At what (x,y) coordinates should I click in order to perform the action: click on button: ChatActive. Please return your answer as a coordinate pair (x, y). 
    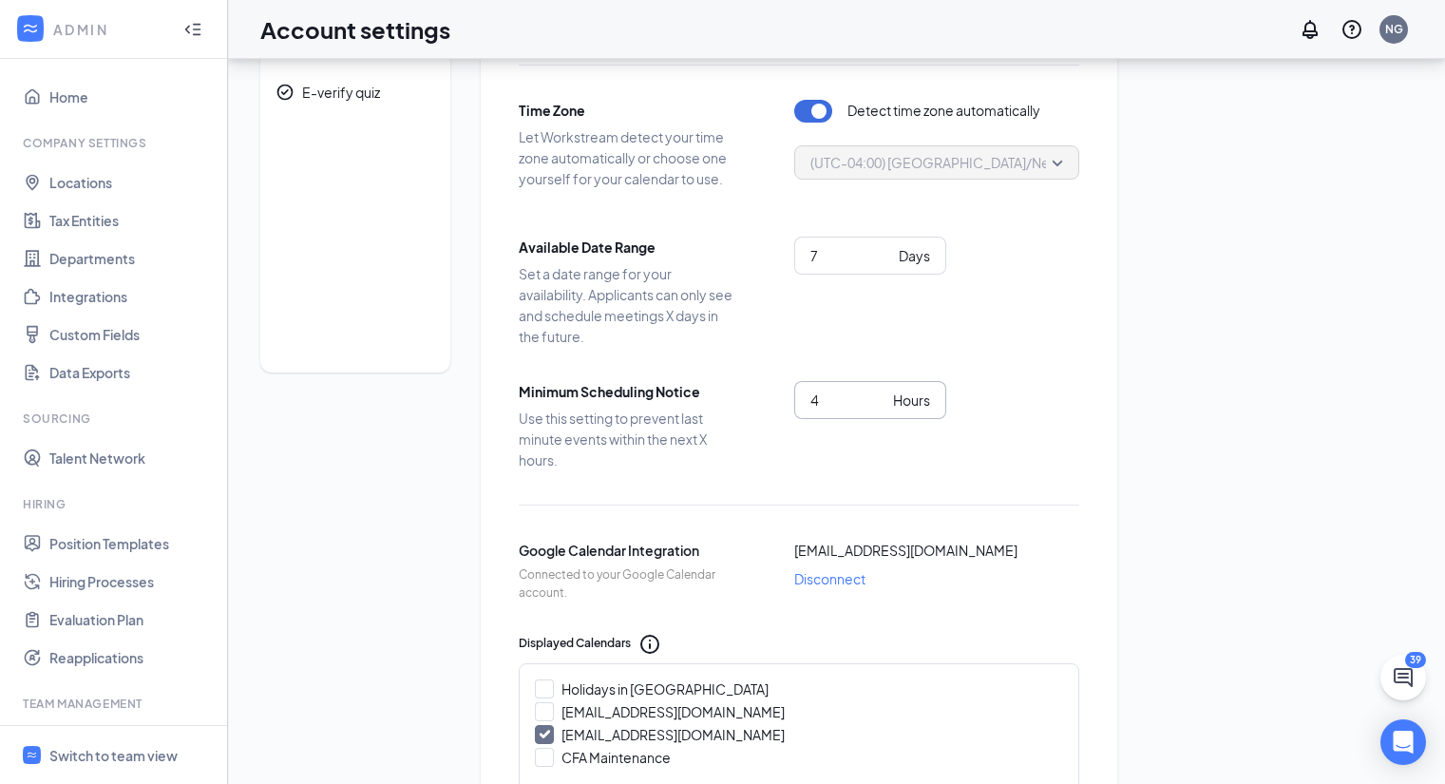
    Looking at the image, I should click on (1403, 677).